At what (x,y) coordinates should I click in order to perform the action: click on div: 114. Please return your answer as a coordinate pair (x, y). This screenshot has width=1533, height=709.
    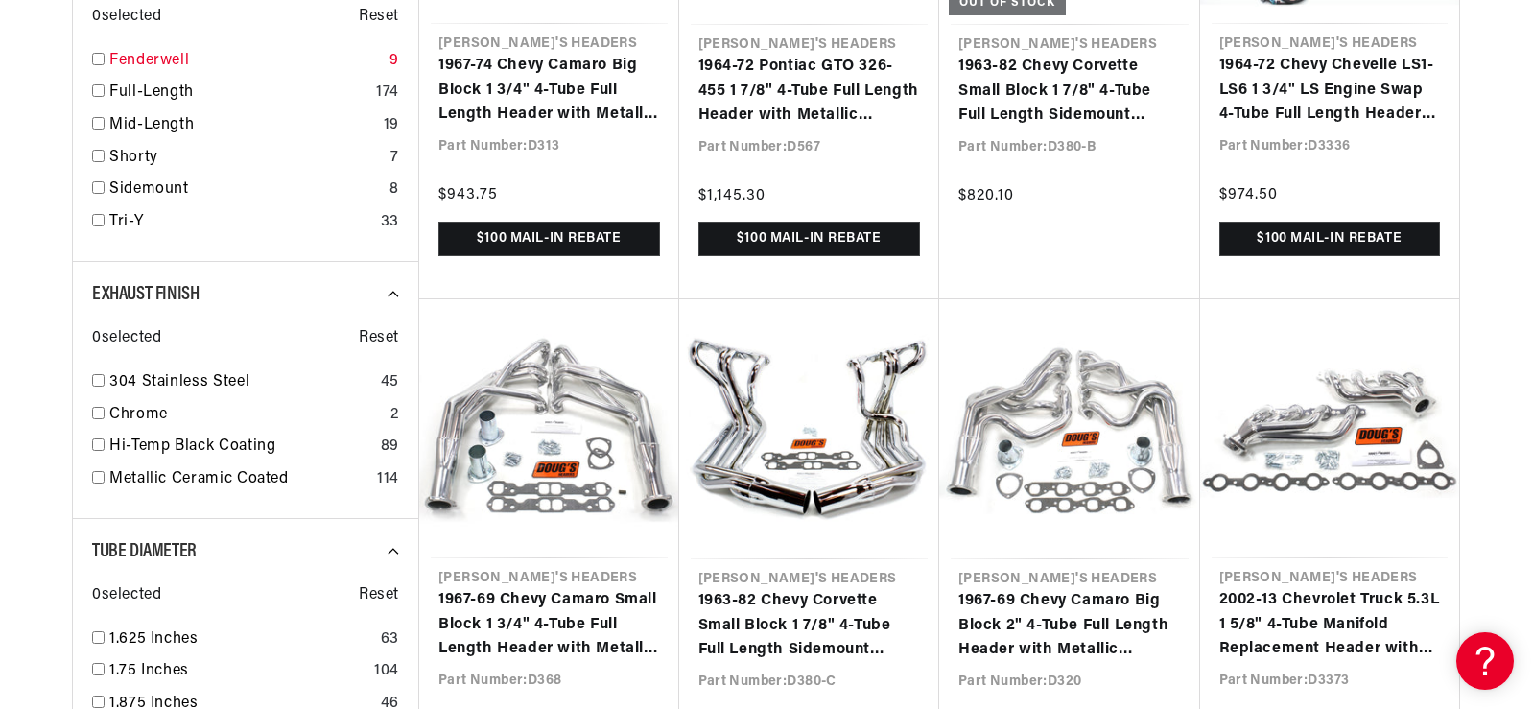
    Looking at the image, I should click on (388, 480).